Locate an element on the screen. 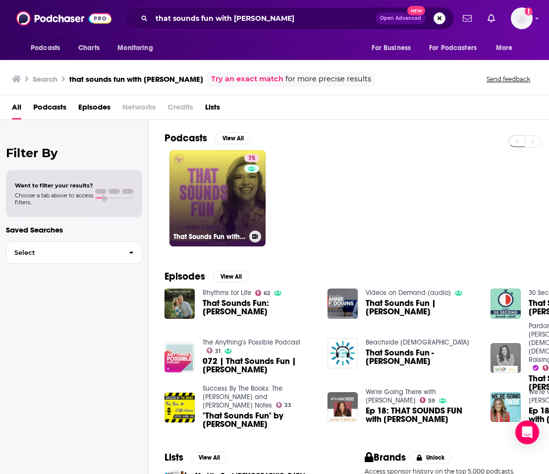  span: 75 is located at coordinates (252, 159).